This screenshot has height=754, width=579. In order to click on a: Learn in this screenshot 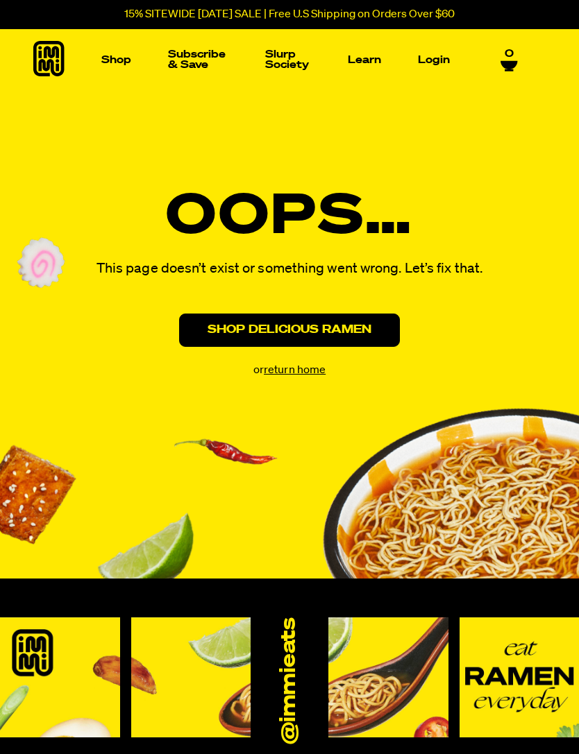, I will do `click(364, 60)`.